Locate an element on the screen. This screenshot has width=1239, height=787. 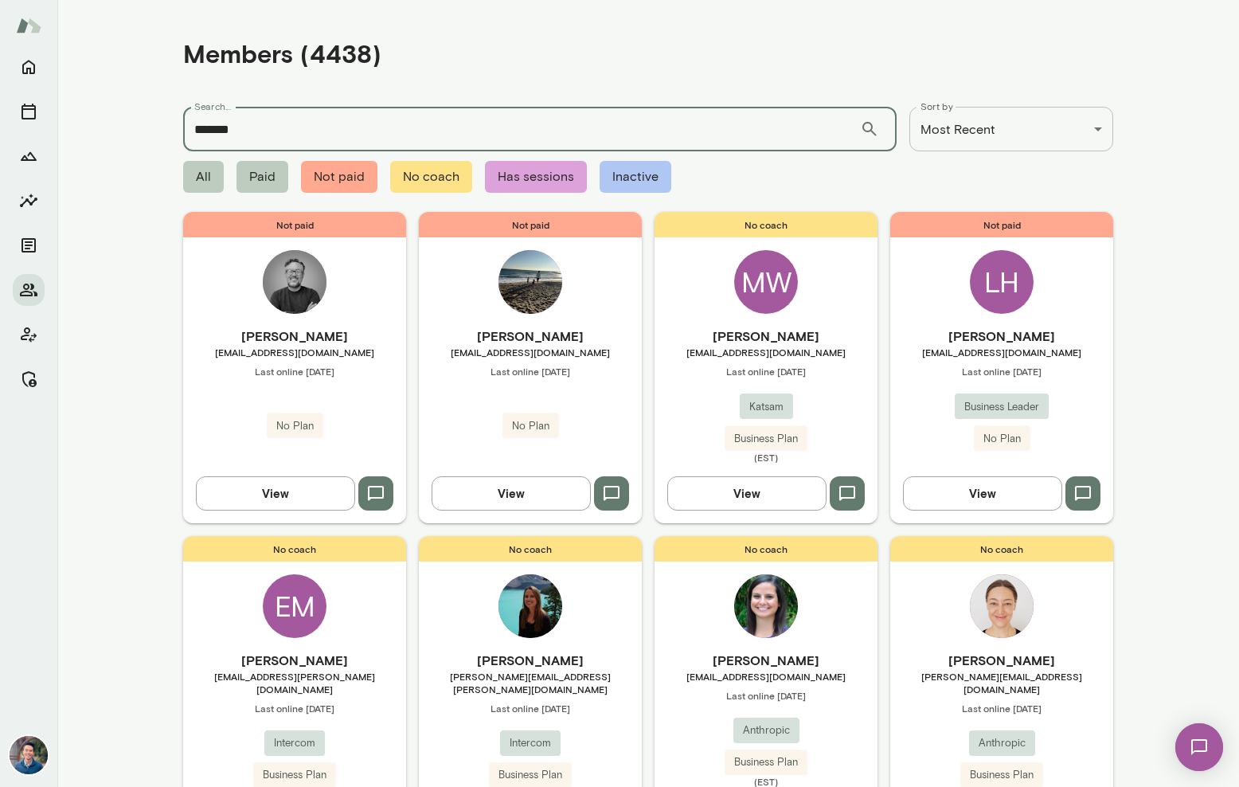
label: Search... is located at coordinates (213, 106).